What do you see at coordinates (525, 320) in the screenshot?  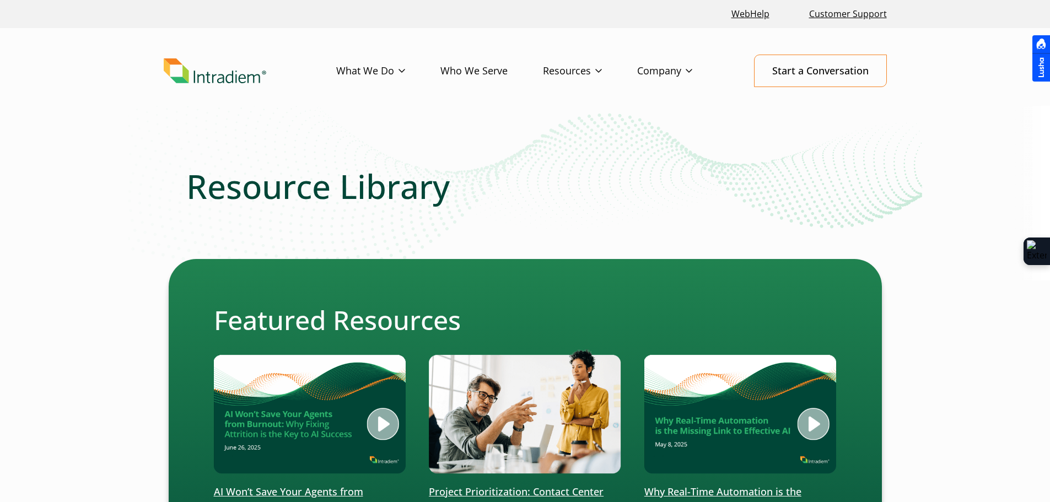 I see `h2: Featured Resources` at bounding box center [525, 320].